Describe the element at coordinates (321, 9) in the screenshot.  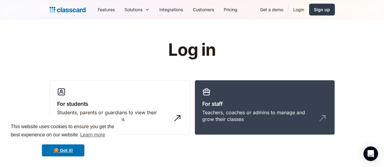
I see `div: Sign up` at that location.